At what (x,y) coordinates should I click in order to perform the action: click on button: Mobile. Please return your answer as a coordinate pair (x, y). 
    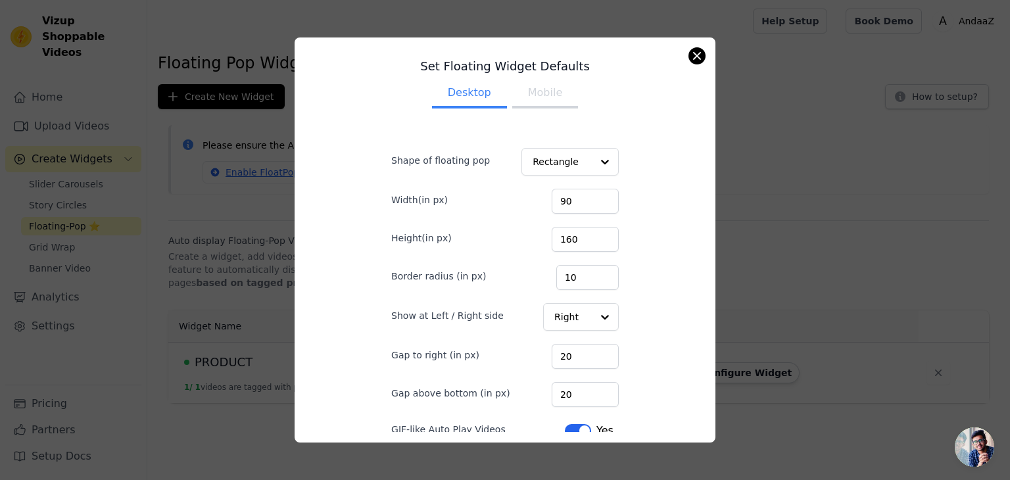
    Looking at the image, I should click on (545, 94).